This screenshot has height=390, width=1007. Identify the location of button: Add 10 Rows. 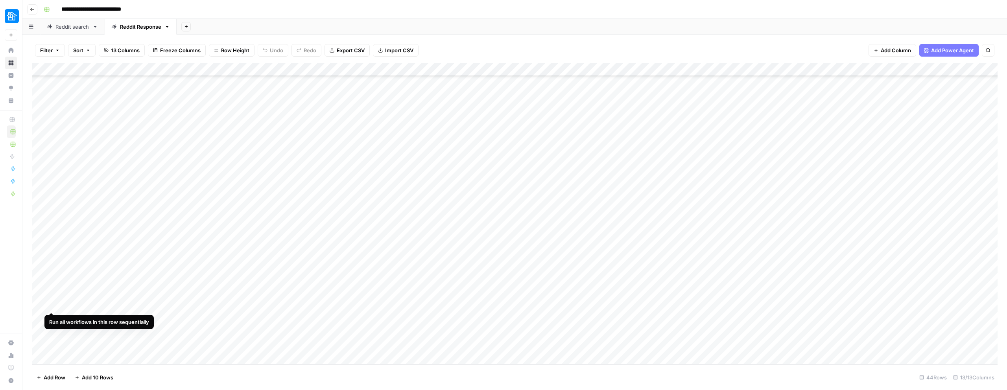
(94, 378).